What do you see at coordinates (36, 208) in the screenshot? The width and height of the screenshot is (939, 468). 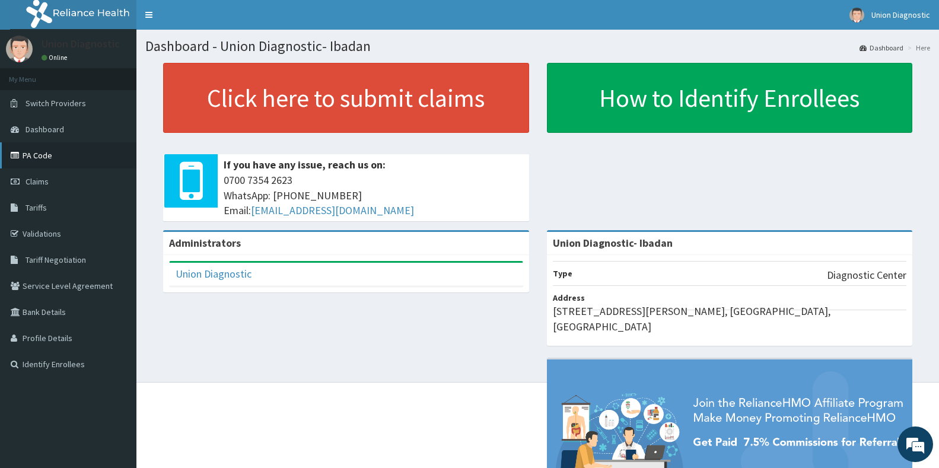 I see `span: Tariffs` at bounding box center [36, 208].